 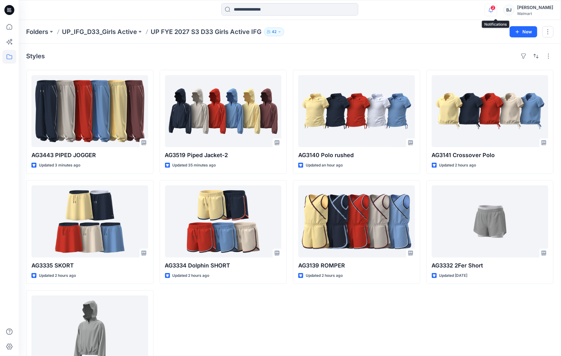 What do you see at coordinates (194, 165) in the screenshot?
I see `p: Updated 35 minutes ago` at bounding box center [194, 165].